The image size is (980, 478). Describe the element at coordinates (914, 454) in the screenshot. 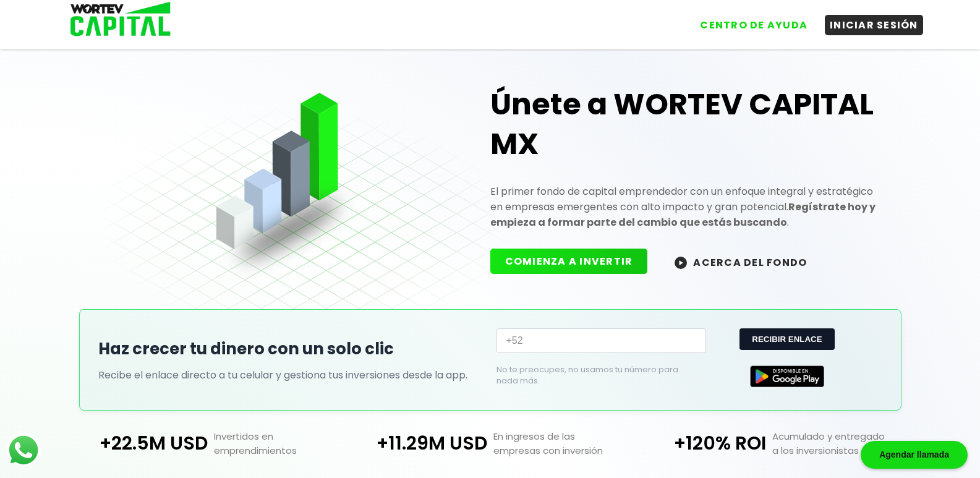

I see `div: Agendar llamada` at that location.